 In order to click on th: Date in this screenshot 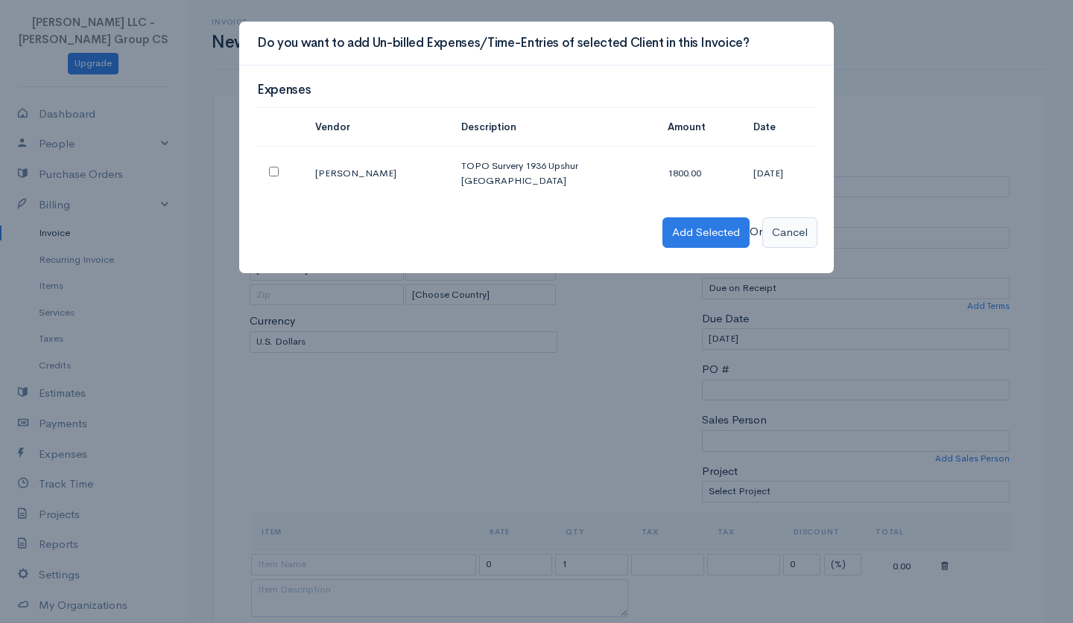, I will do `click(778, 127)`.